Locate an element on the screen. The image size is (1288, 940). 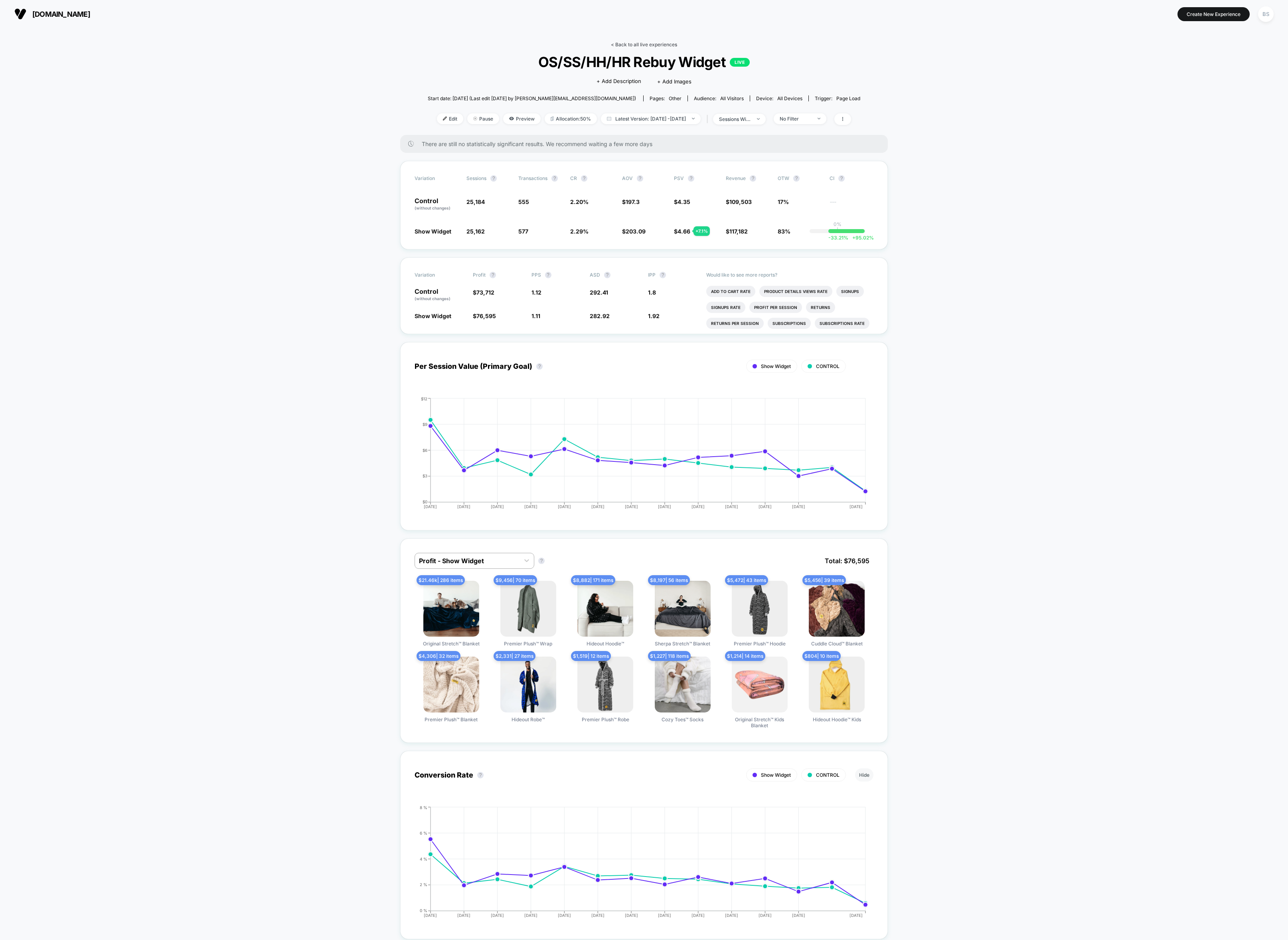
span: Cuddle Cloud™ Blanket is located at coordinates (837, 643).